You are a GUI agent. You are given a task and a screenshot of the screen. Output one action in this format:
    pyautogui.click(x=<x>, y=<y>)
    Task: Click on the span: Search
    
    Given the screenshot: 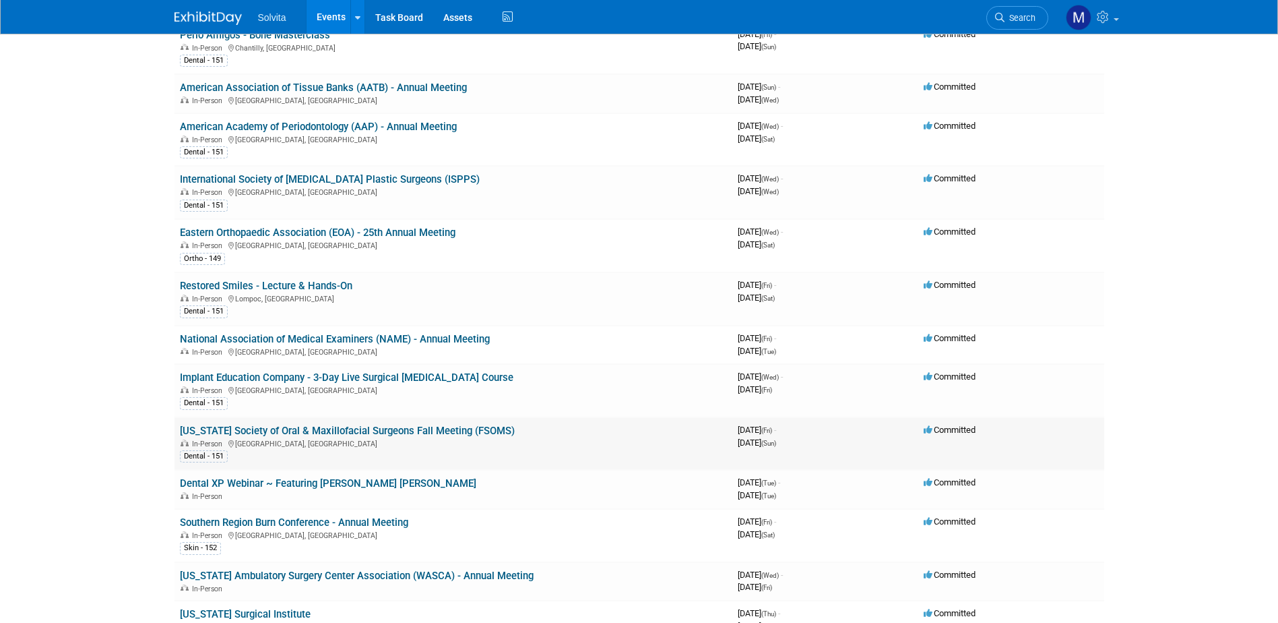 What is the action you would take?
    pyautogui.click(x=1020, y=18)
    